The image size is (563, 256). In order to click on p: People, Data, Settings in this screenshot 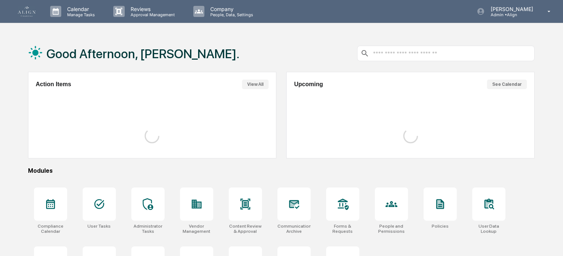, I will do `click(231, 15)`.